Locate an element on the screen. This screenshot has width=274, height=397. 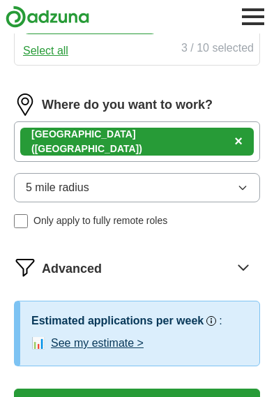
label: Where do you want to work? is located at coordinates (127, 105).